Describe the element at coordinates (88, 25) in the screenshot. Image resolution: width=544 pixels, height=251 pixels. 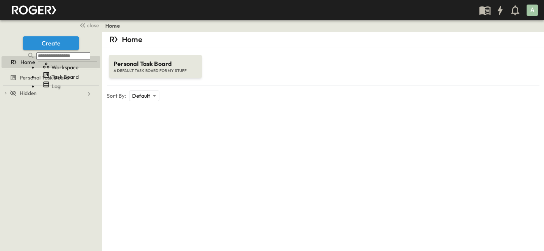
I see `button: close` at that location.